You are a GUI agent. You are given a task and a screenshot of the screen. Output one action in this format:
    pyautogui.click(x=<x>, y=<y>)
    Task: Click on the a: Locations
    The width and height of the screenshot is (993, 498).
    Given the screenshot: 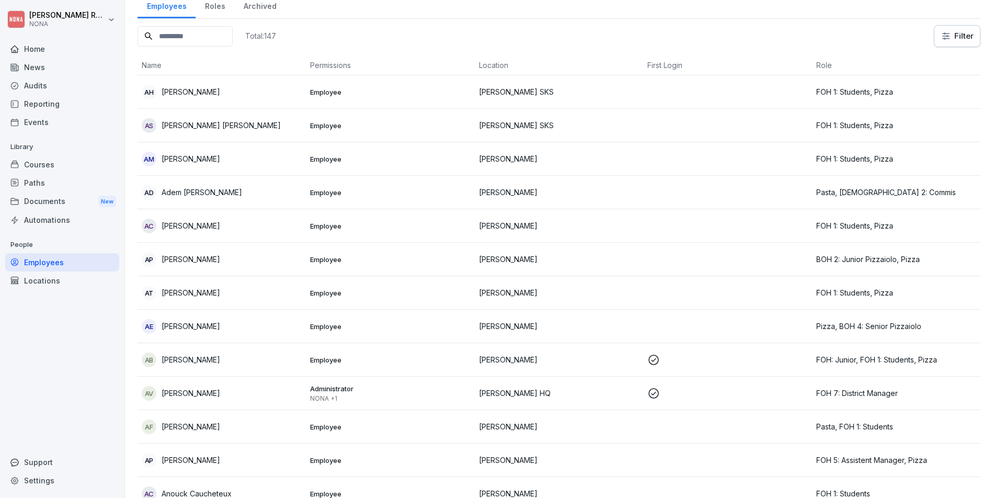 What is the action you would take?
    pyautogui.click(x=62, y=280)
    